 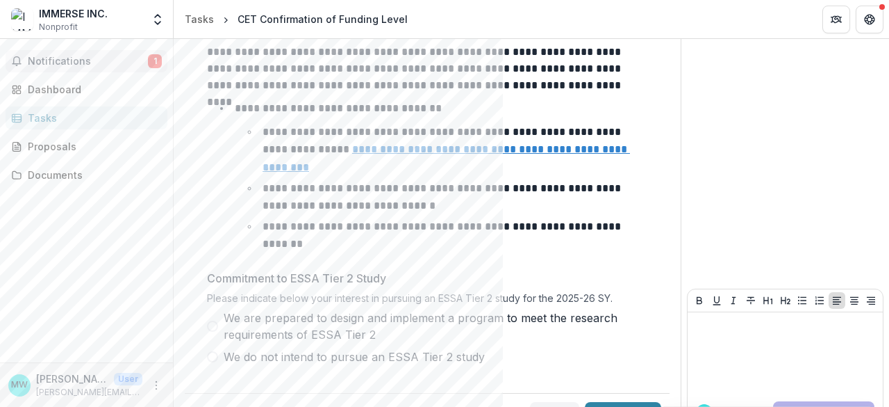 I want to click on button: More, so click(x=156, y=385).